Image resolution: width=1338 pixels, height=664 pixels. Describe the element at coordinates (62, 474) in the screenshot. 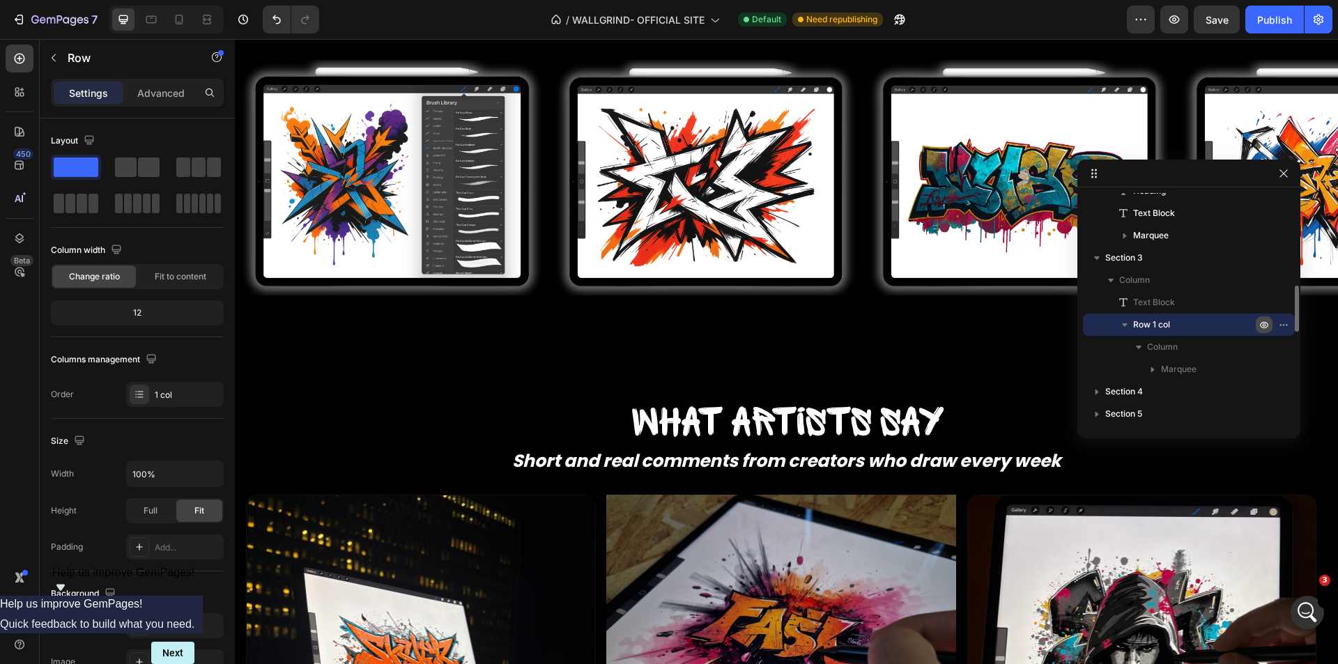

I see `div: Width` at that location.